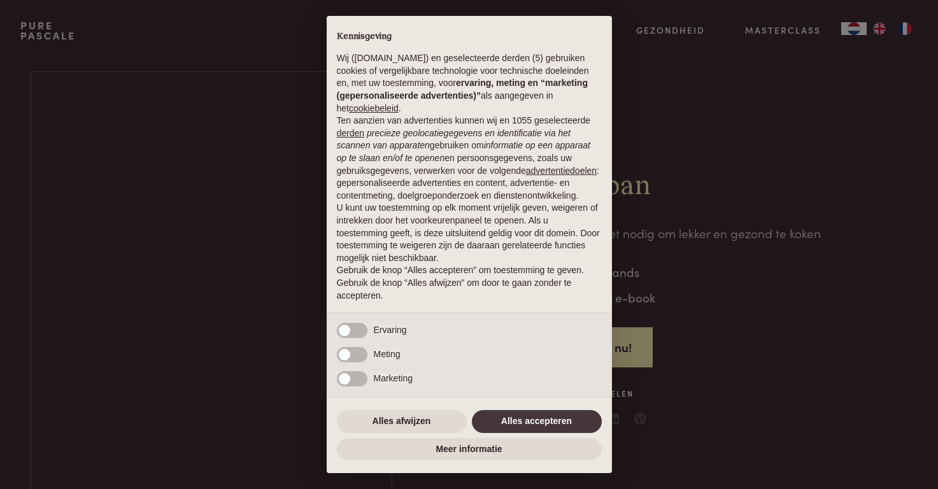  I want to click on button: derden, so click(351, 134).